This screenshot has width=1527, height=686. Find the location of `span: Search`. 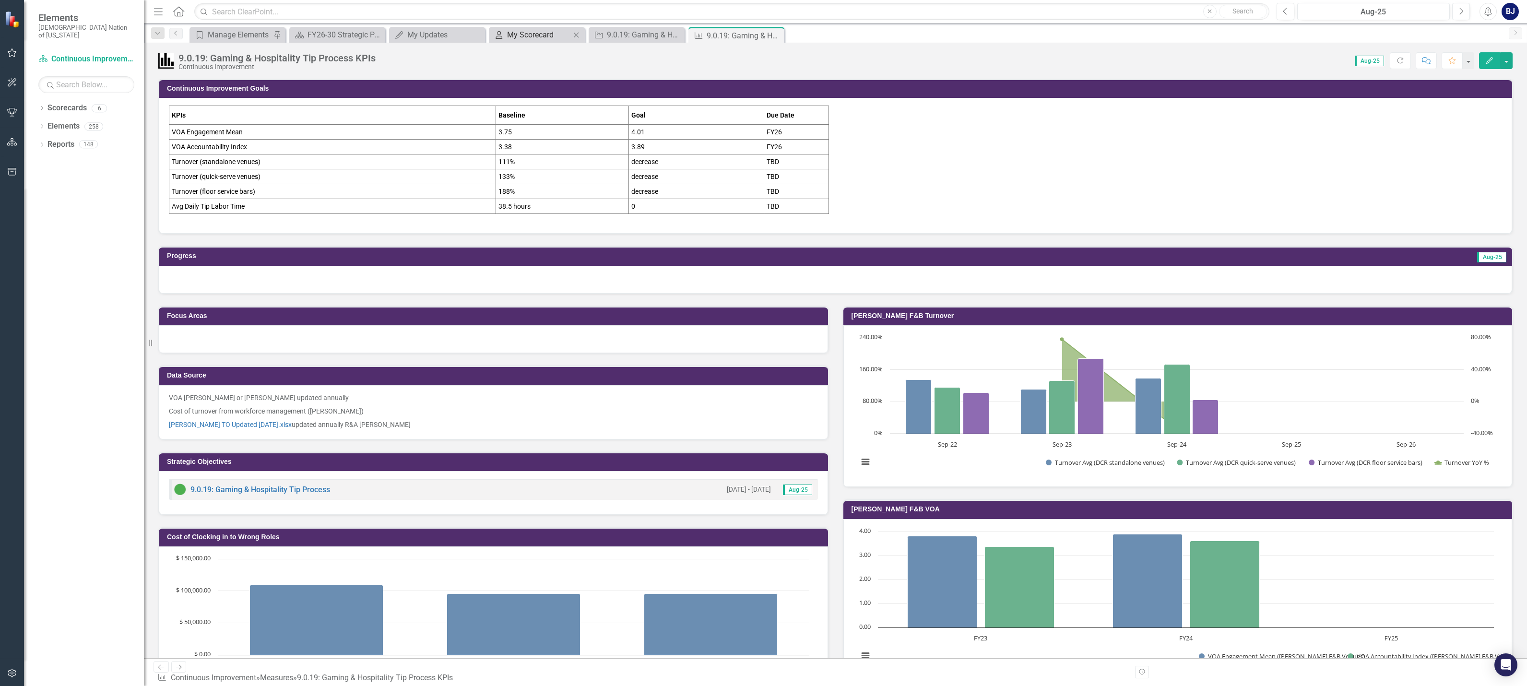

span: Search is located at coordinates (1243, 11).